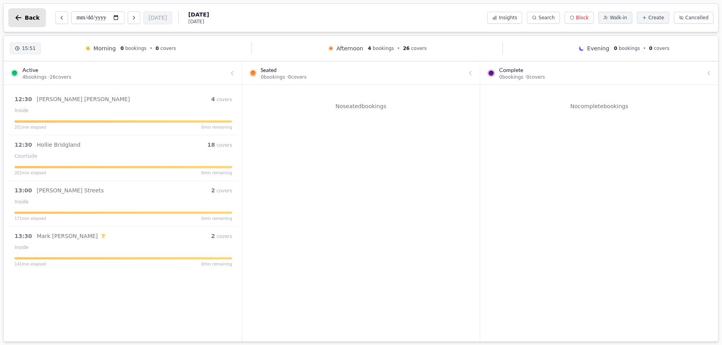  What do you see at coordinates (104, 48) in the screenshot?
I see `span: Morning` at bounding box center [104, 48].